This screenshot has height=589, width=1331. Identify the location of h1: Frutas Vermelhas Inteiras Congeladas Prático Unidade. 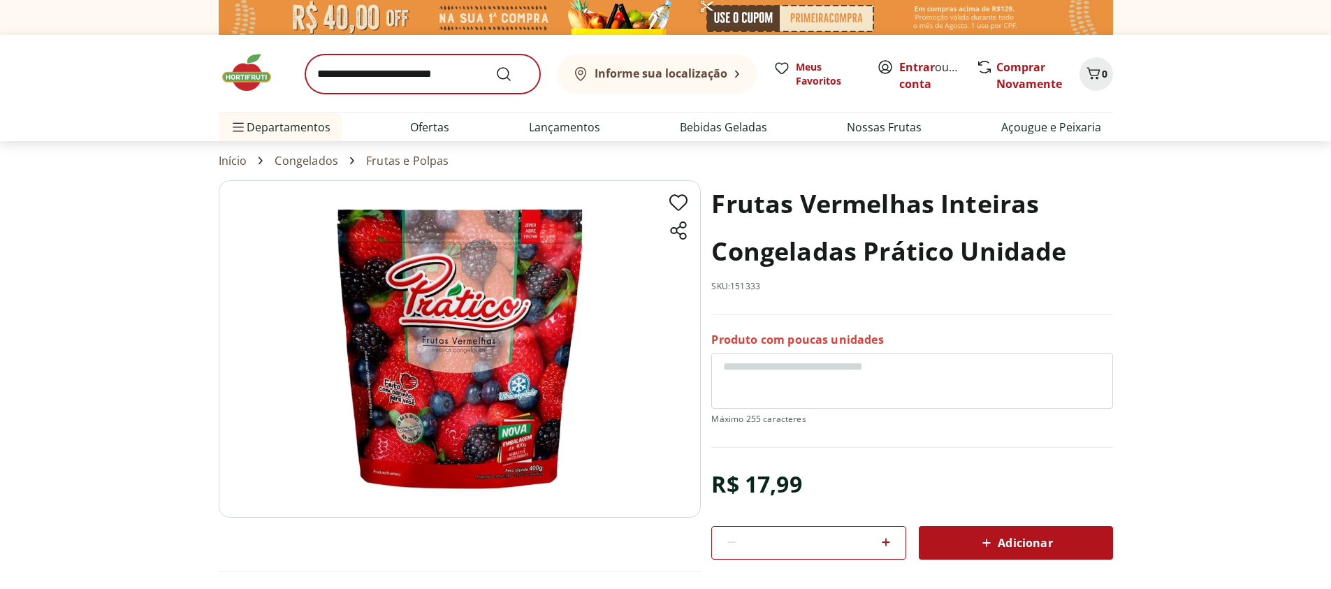
(912, 228).